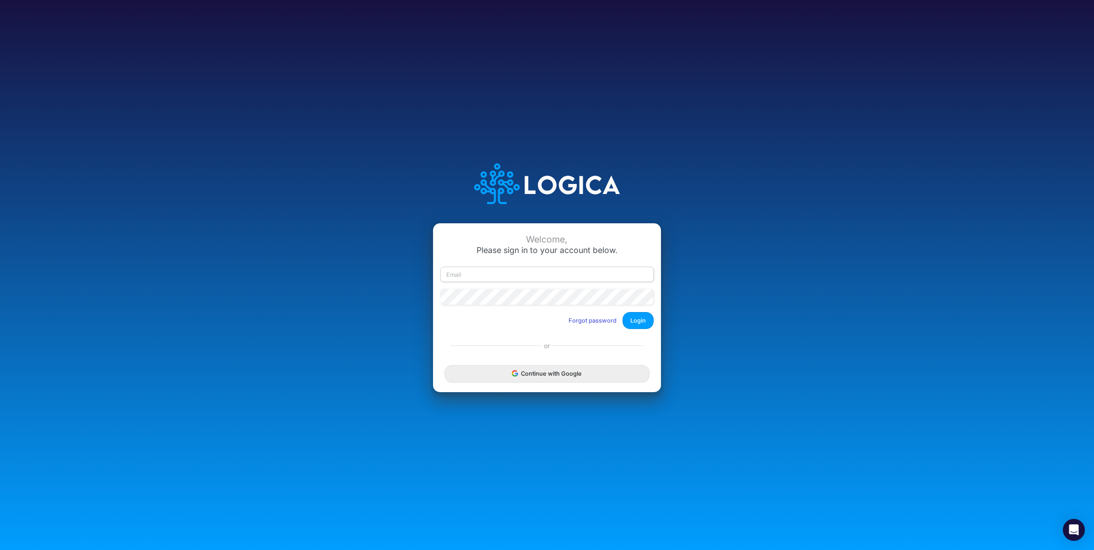 The height and width of the screenshot is (550, 1094). I want to click on div: Welcome,, so click(547, 239).